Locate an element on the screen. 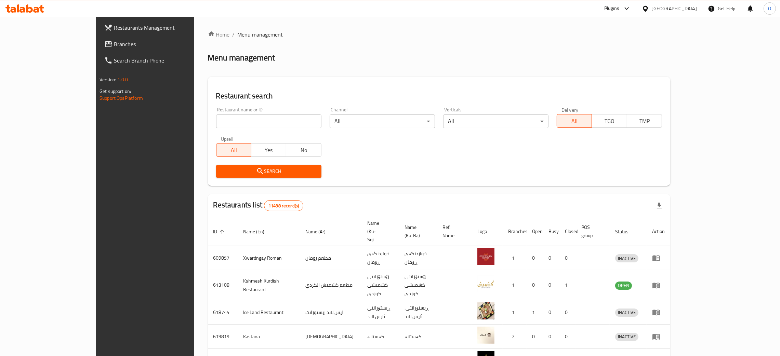  td: .ڕێستۆرانتی ئایس لاند is located at coordinates (418, 313).